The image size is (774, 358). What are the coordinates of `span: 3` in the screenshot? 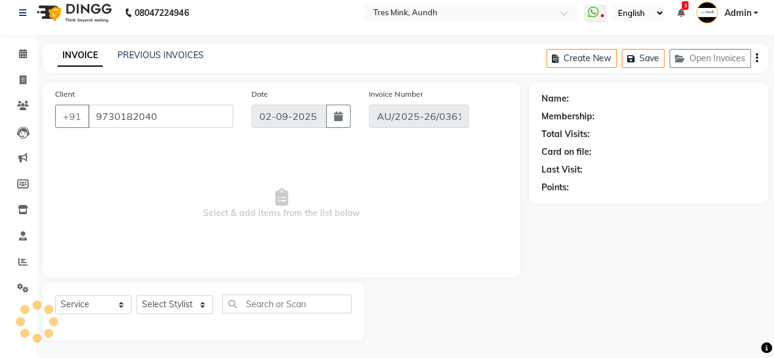 It's located at (685, 6).